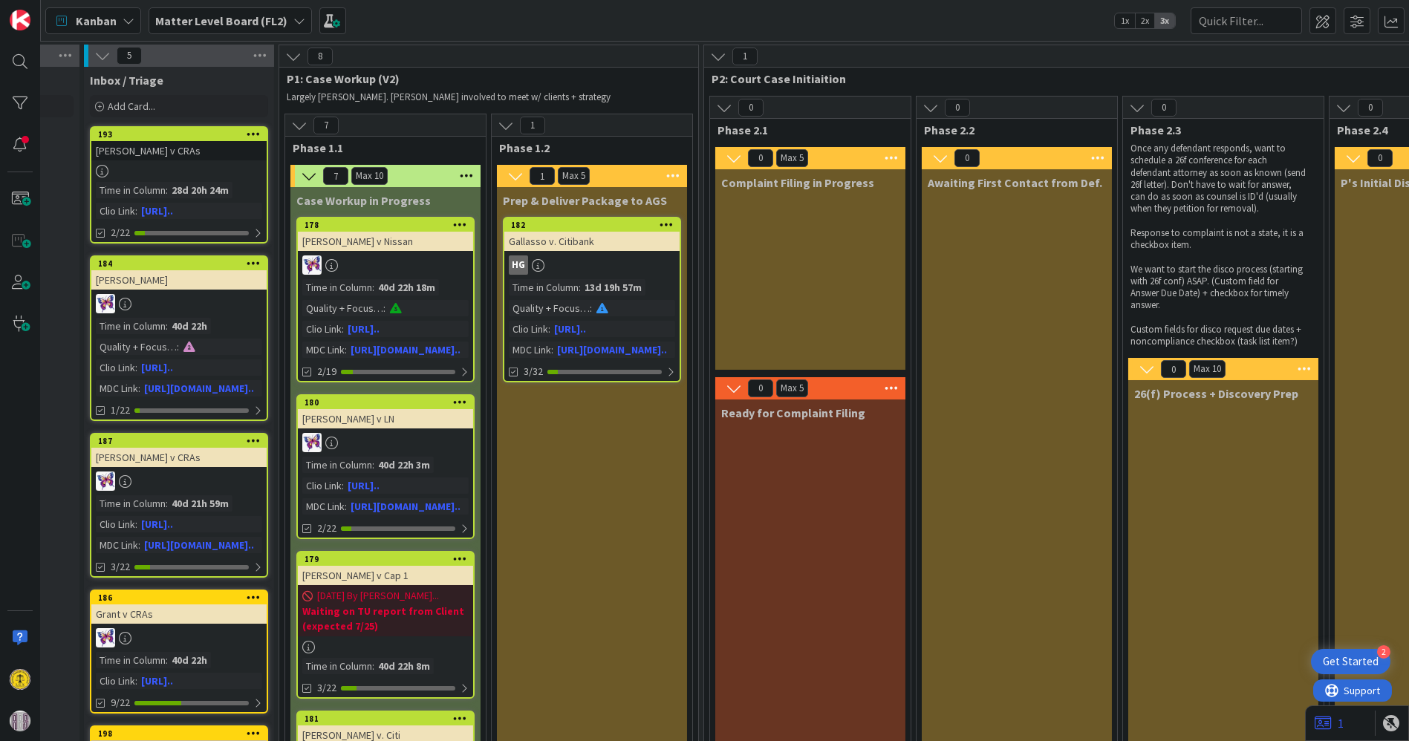  Describe the element at coordinates (182, 441) in the screenshot. I see `div: 187` at that location.